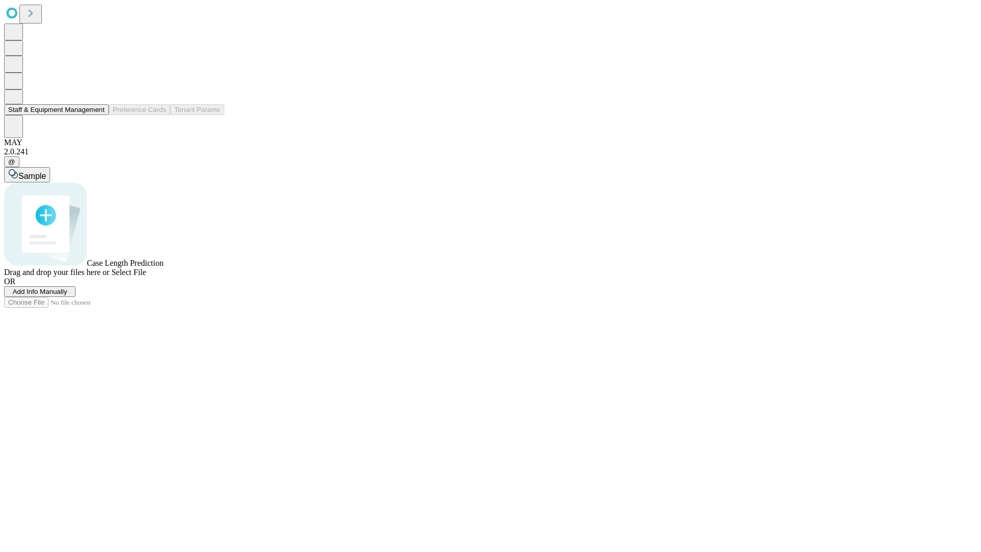 Image resolution: width=981 pixels, height=552 pixels. I want to click on div: MAY, so click(490, 143).